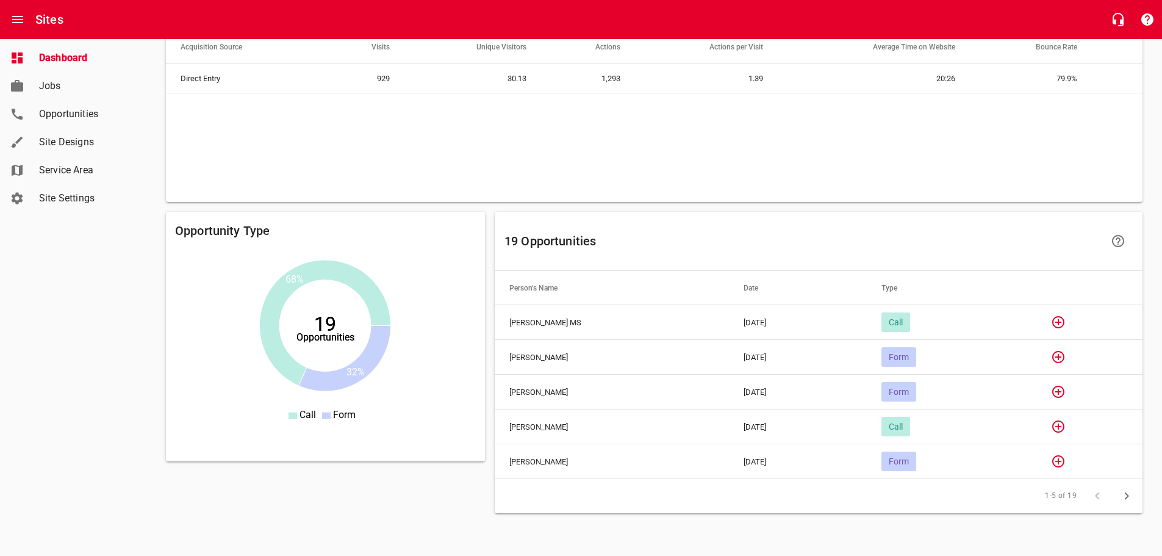 The image size is (1162, 556). Describe the element at coordinates (244, 79) in the screenshot. I see `td: Direct Entry` at that location.